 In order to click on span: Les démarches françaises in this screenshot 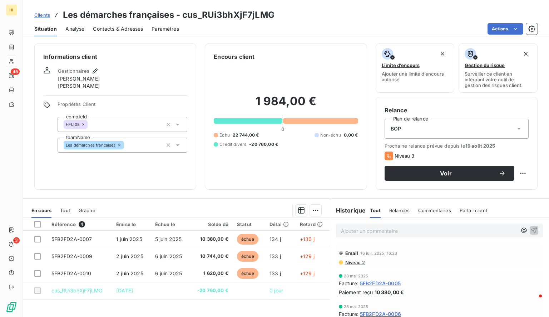, I will do `click(91, 145)`.